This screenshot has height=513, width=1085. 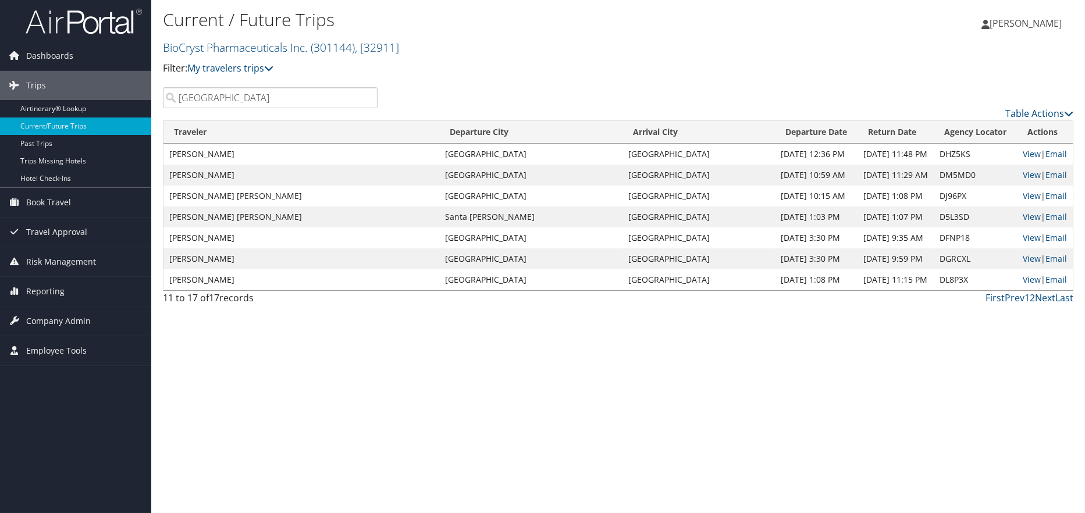 I want to click on span: Travel Approval, so click(x=56, y=232).